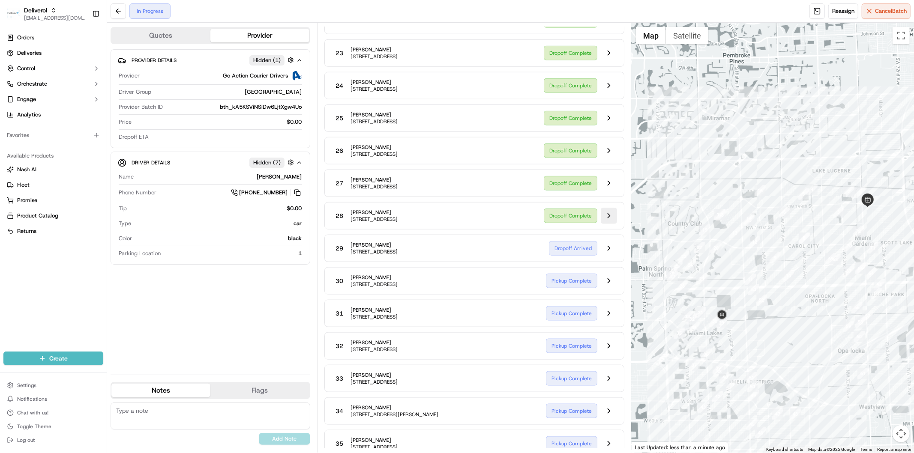  What do you see at coordinates (716, 248) in the screenshot?
I see `div: 20` at bounding box center [716, 248].